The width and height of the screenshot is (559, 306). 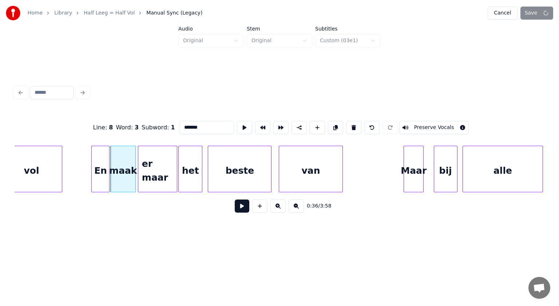 I want to click on img: youka, so click(x=13, y=13).